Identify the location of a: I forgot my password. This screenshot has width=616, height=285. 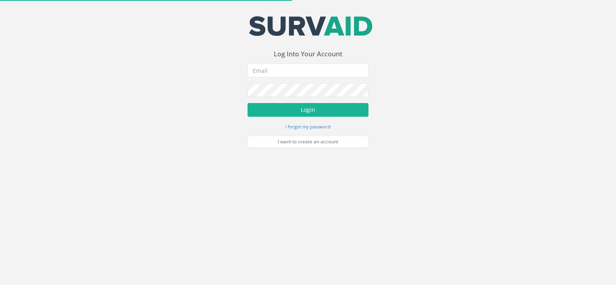
(308, 126).